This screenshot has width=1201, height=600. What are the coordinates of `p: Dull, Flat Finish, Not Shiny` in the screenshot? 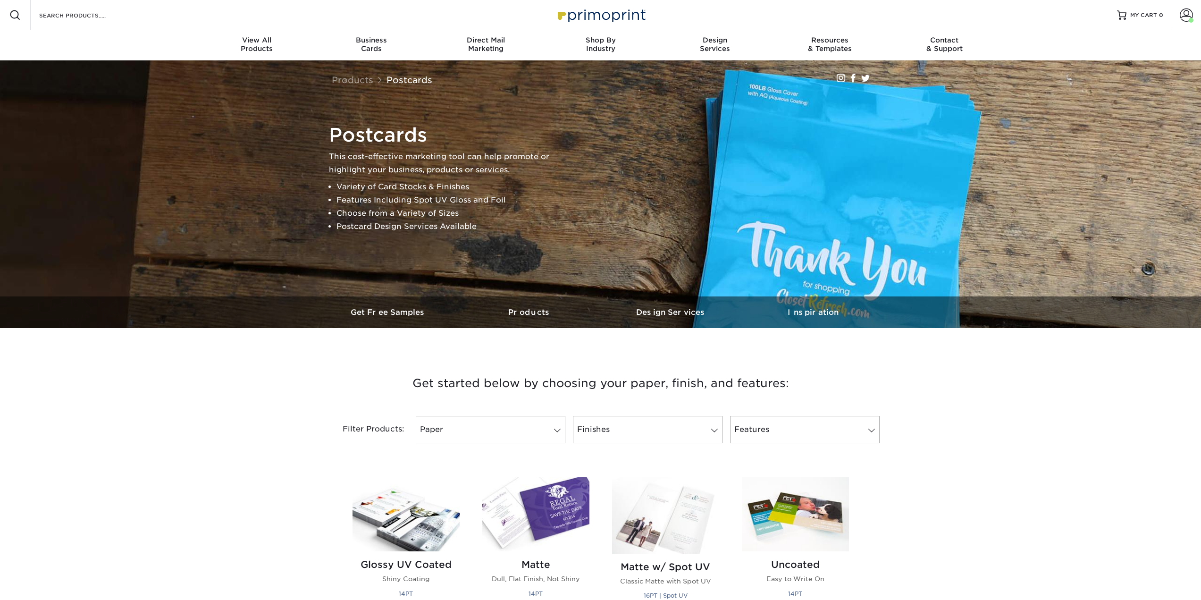 It's located at (536, 579).